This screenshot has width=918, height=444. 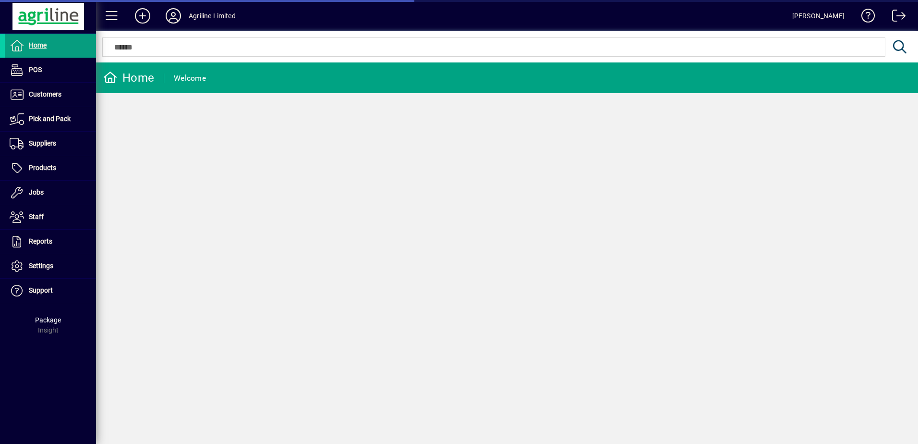 What do you see at coordinates (49, 119) in the screenshot?
I see `span: Pick and Pack` at bounding box center [49, 119].